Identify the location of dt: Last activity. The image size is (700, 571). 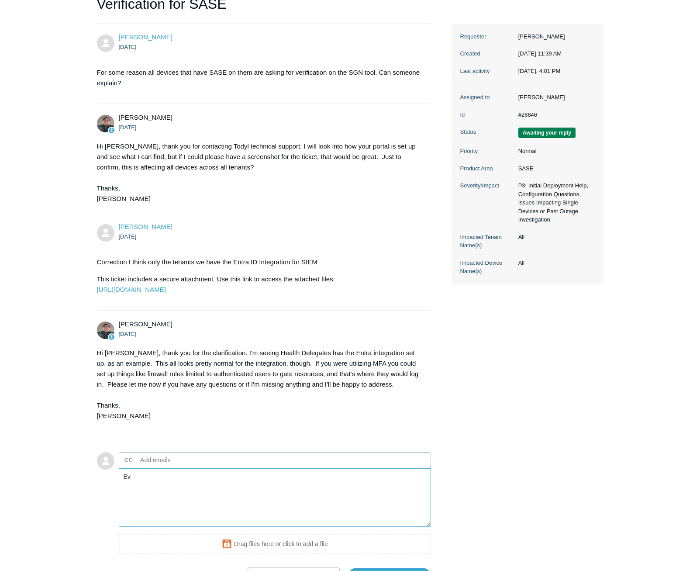
(487, 71).